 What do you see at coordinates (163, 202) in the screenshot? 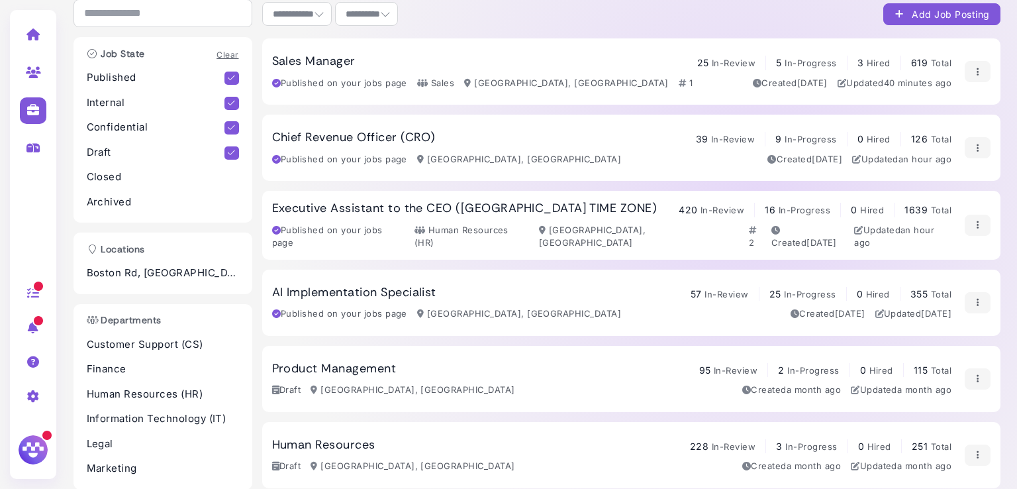
I see `p: Archived` at bounding box center [163, 202].